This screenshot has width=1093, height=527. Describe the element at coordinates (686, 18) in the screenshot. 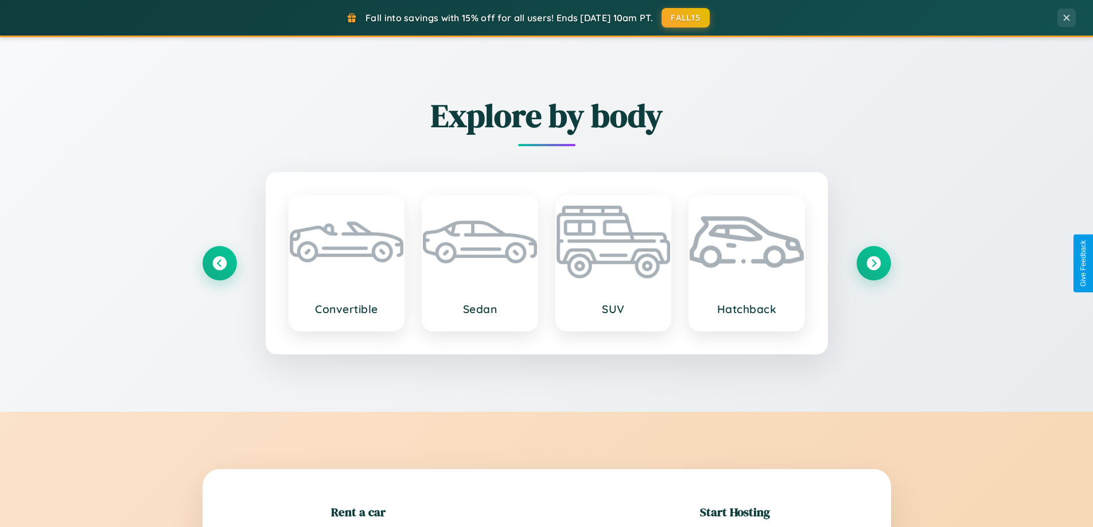

I see `button: FALL15` at that location.